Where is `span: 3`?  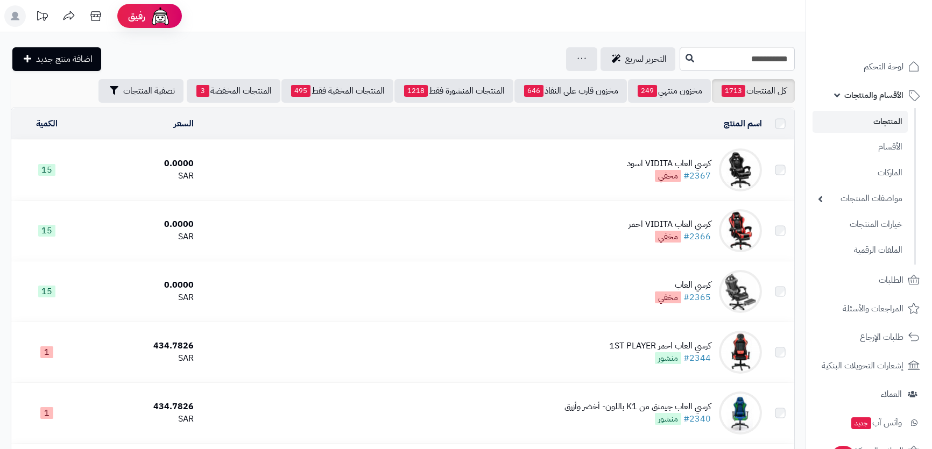
span: 3 is located at coordinates (203, 91).